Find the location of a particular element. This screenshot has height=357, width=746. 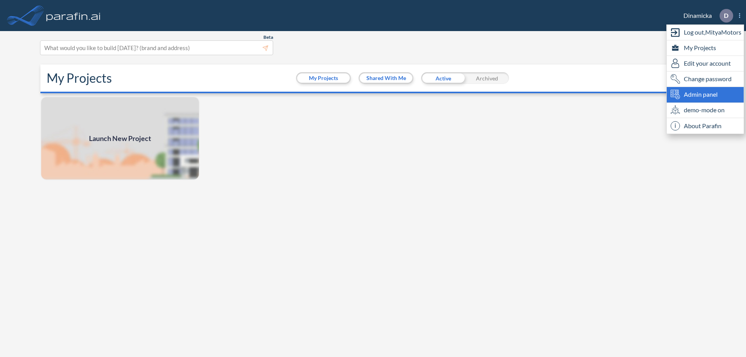

div: Edit user is located at coordinates (705, 64).